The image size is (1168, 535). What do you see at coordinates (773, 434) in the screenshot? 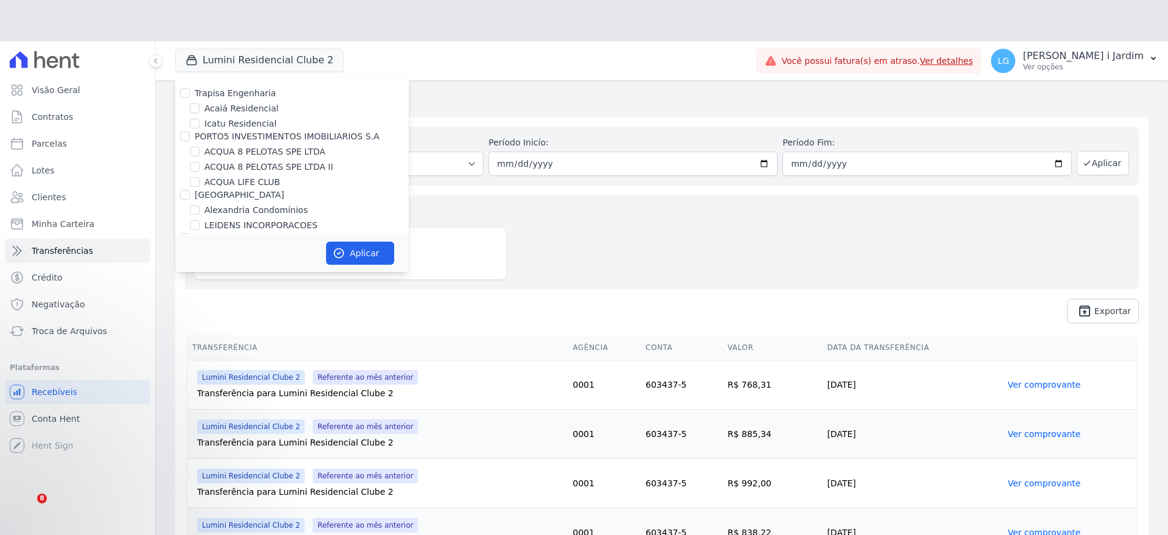
I see `td: R$ 885,34` at bounding box center [773, 434].